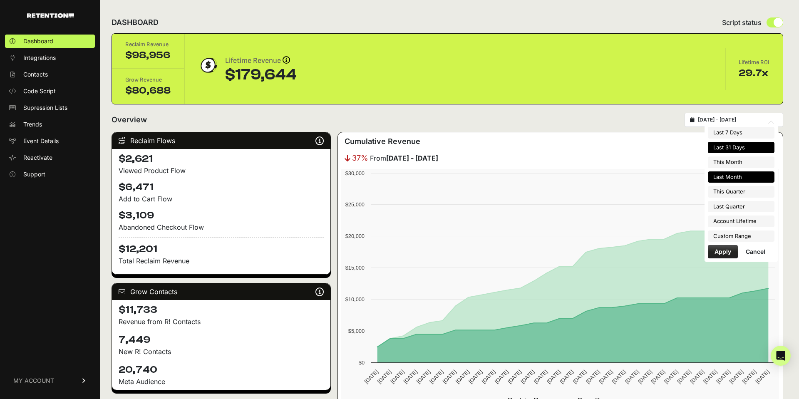 This screenshot has height=399, width=799. Describe the element at coordinates (148, 80) in the screenshot. I see `div: Grow Revenue` at that location.